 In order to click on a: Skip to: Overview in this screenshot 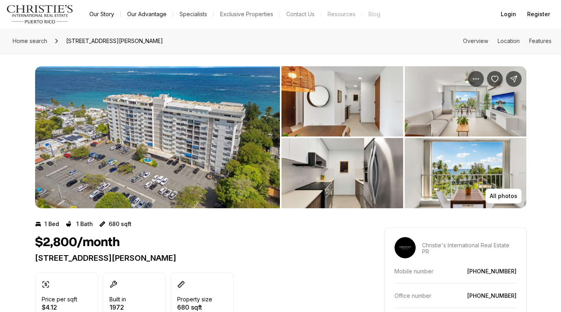, I will do `click(476, 41)`.